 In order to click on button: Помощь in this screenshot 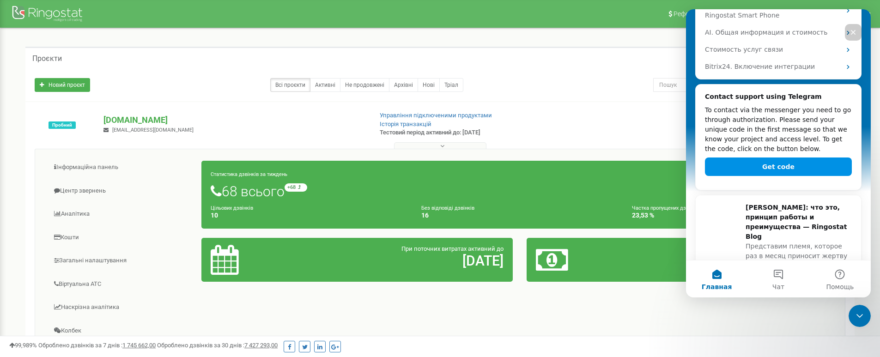, I will do `click(154, 270)`.